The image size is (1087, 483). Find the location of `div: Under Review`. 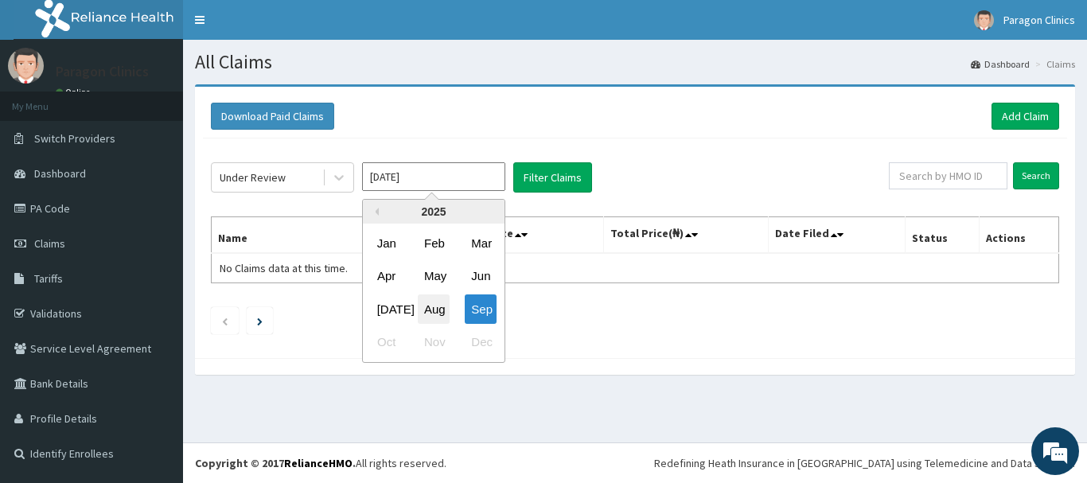

div: Under Review is located at coordinates (252, 178).